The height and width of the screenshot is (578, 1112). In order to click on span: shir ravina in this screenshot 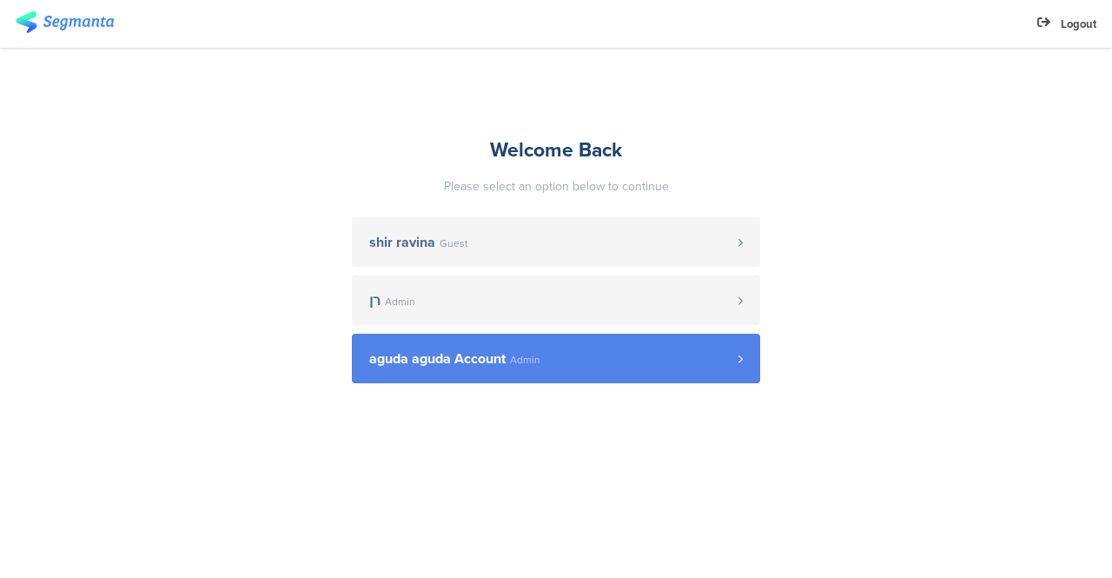, I will do `click(402, 242)`.